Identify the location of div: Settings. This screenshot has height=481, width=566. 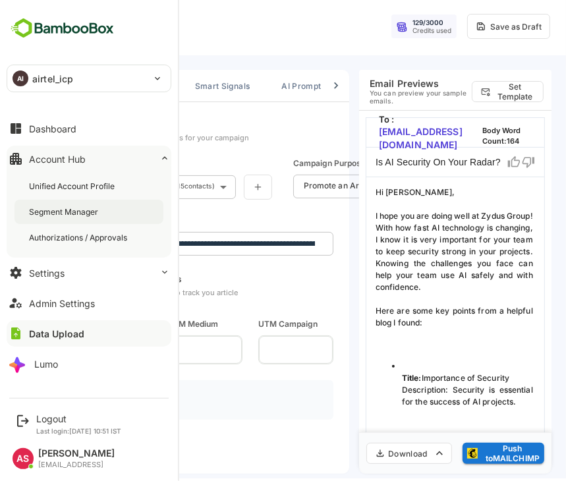
(47, 273).